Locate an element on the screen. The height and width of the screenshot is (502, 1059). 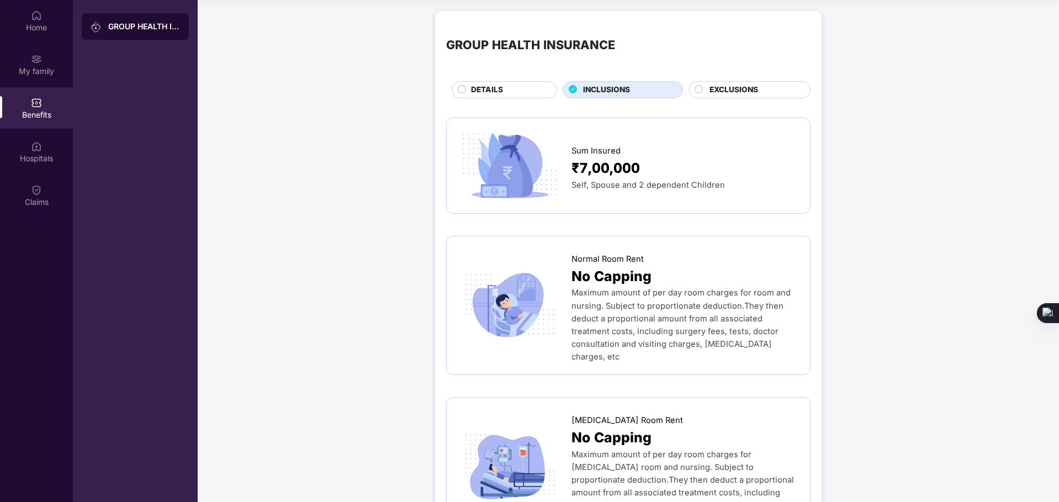
span: DETAILS is located at coordinates (487, 90).